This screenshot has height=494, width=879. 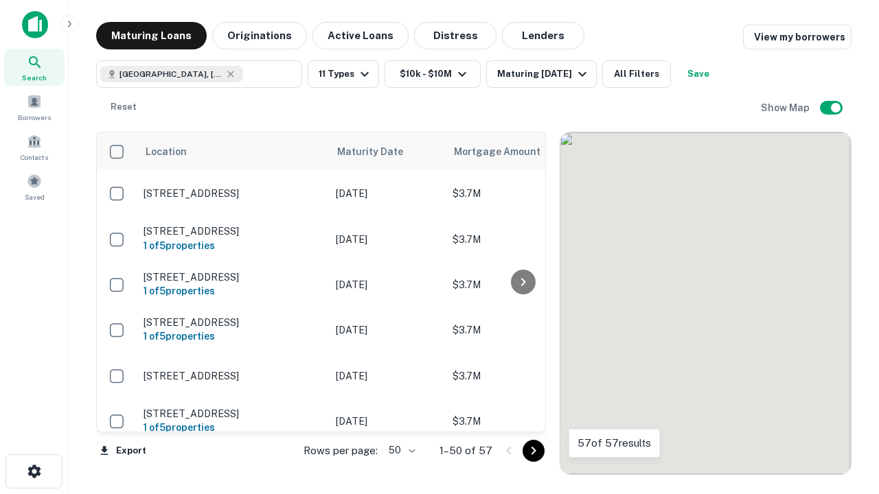 I want to click on a: Saved, so click(x=34, y=187).